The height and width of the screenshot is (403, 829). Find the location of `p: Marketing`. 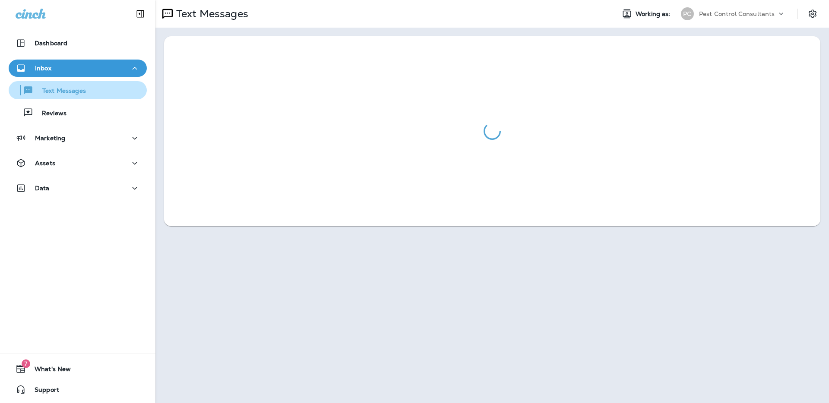

p: Marketing is located at coordinates (50, 138).